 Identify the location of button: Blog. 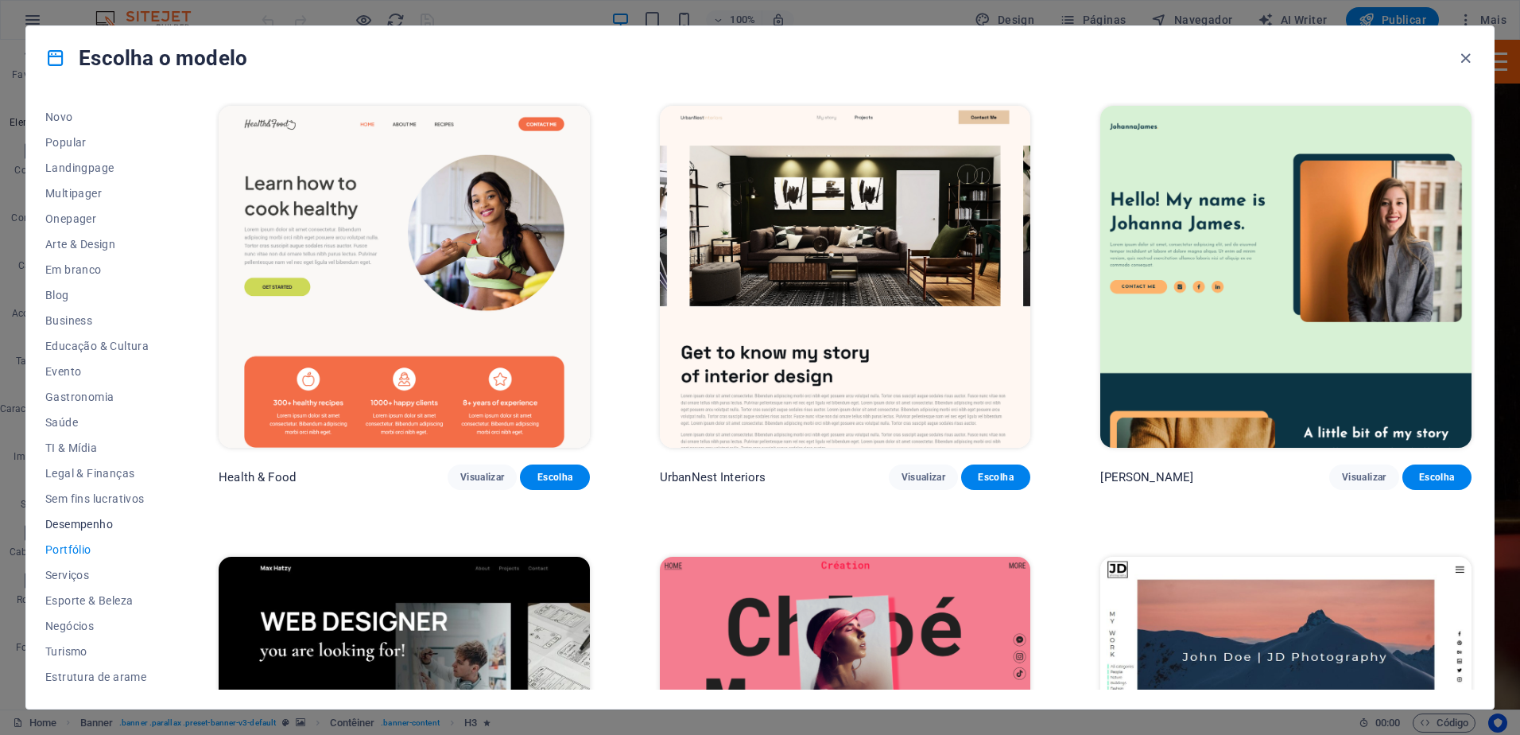
(97, 295).